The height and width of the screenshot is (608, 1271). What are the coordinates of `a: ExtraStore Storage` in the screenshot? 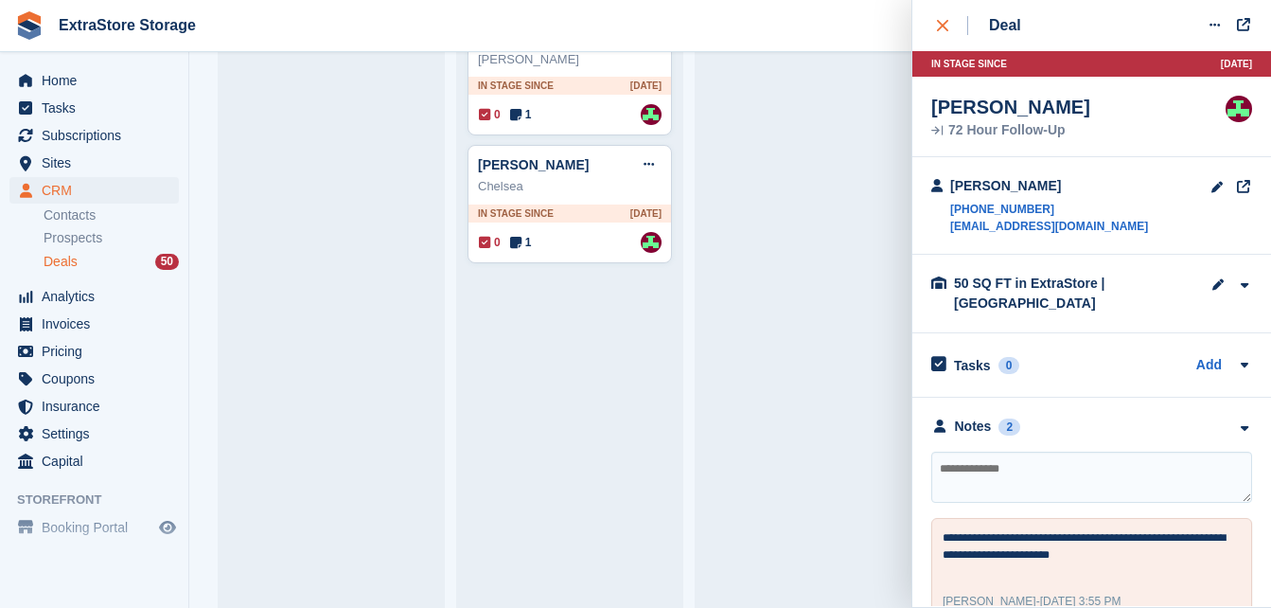 It's located at (127, 25).